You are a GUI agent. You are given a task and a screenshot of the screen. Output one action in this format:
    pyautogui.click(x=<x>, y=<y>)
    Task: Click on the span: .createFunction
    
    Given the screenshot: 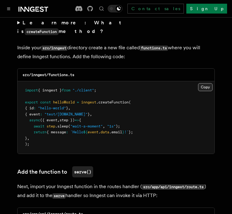 What is the action you would take?
    pyautogui.click(x=112, y=102)
    